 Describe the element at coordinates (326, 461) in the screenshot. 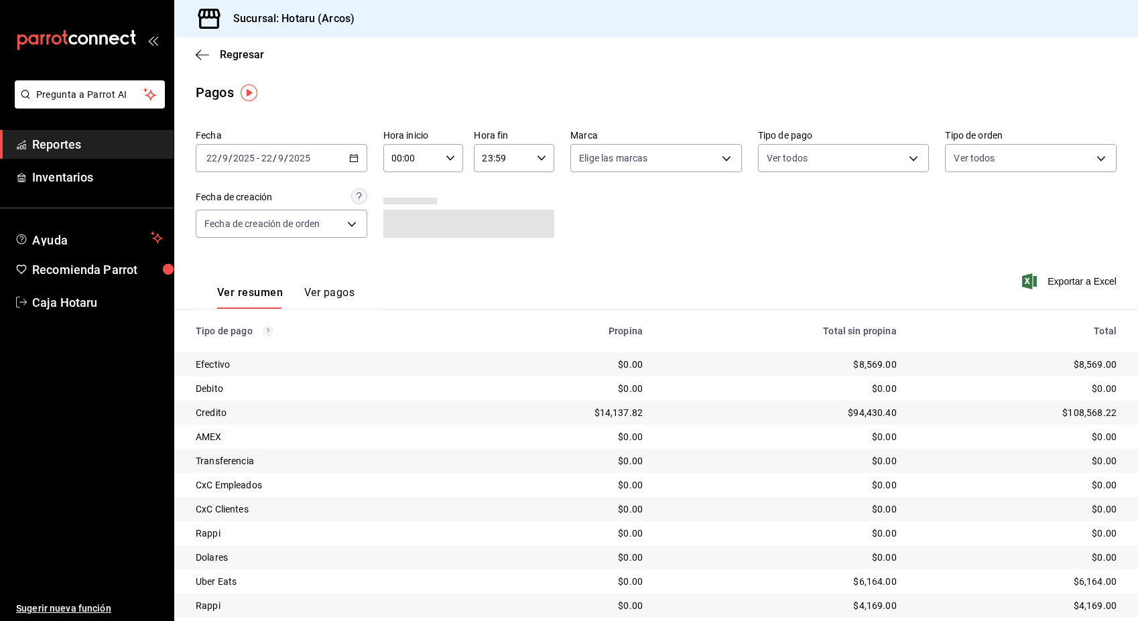

I see `div: Transferencia` at that location.